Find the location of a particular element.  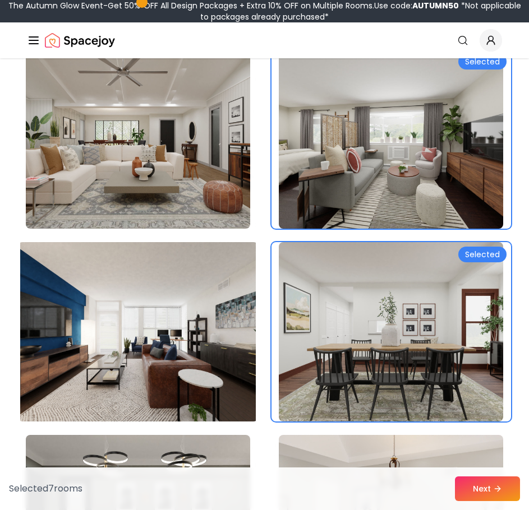

img: Room room-11 is located at coordinates (138, 139).